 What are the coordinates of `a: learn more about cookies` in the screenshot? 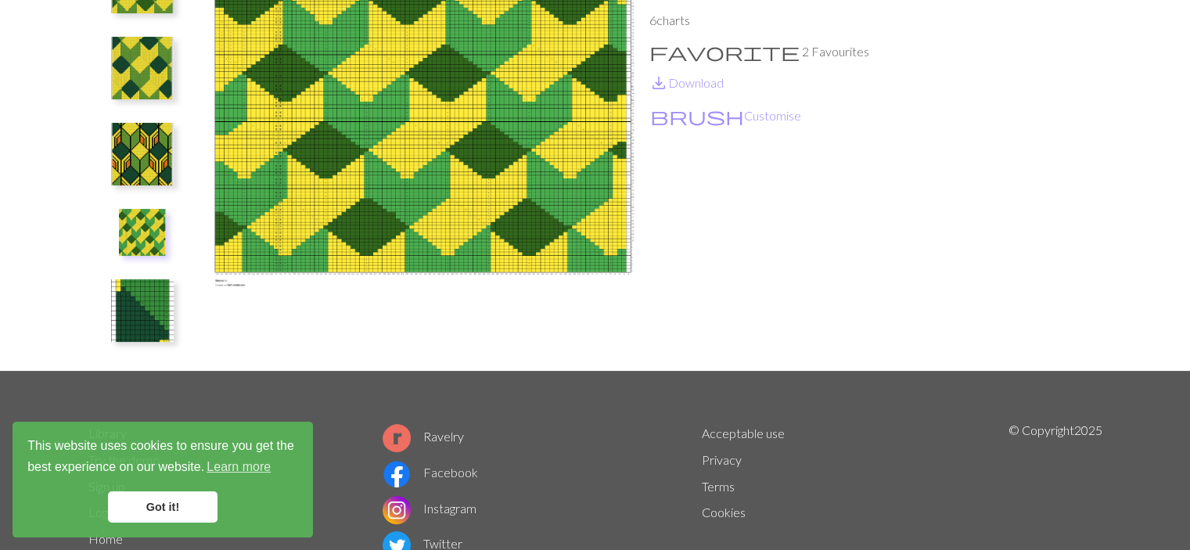 It's located at (239, 467).